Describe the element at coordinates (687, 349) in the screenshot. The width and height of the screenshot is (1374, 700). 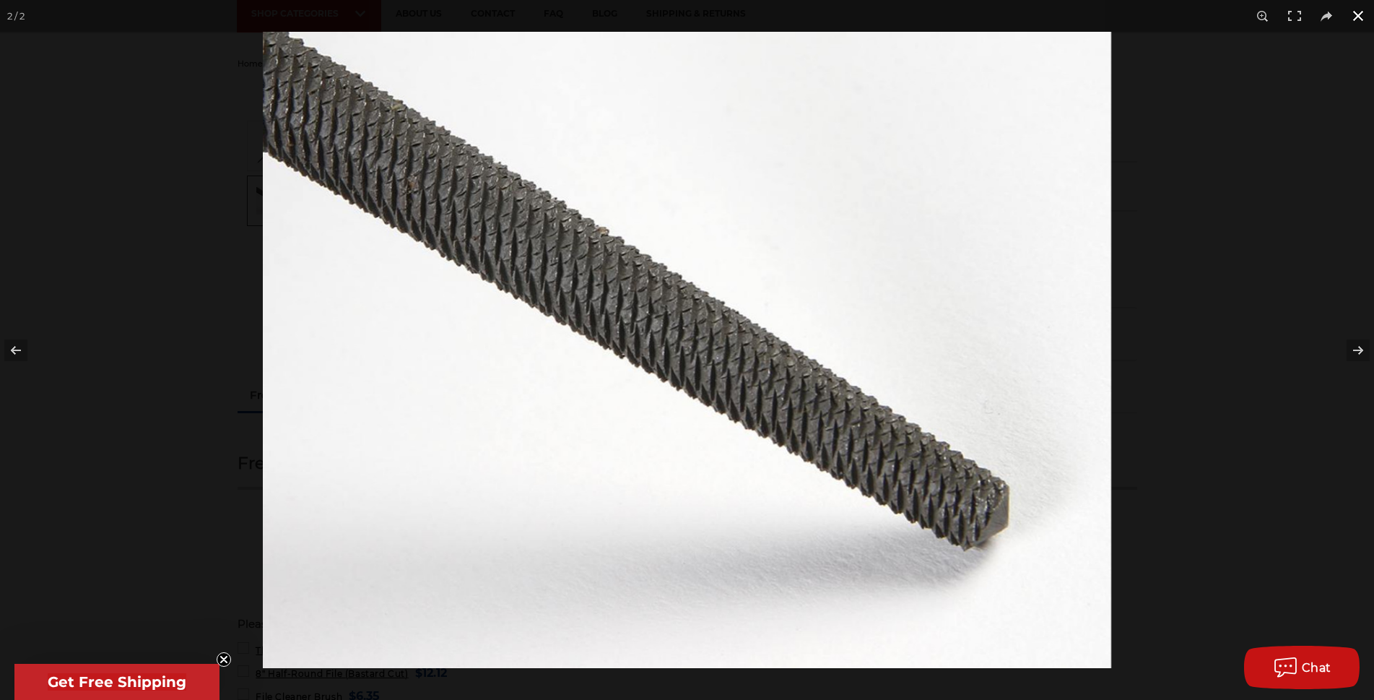
I see `img: Round_Bastard_File_Tip__13658.1570197424.jpg` at that location.